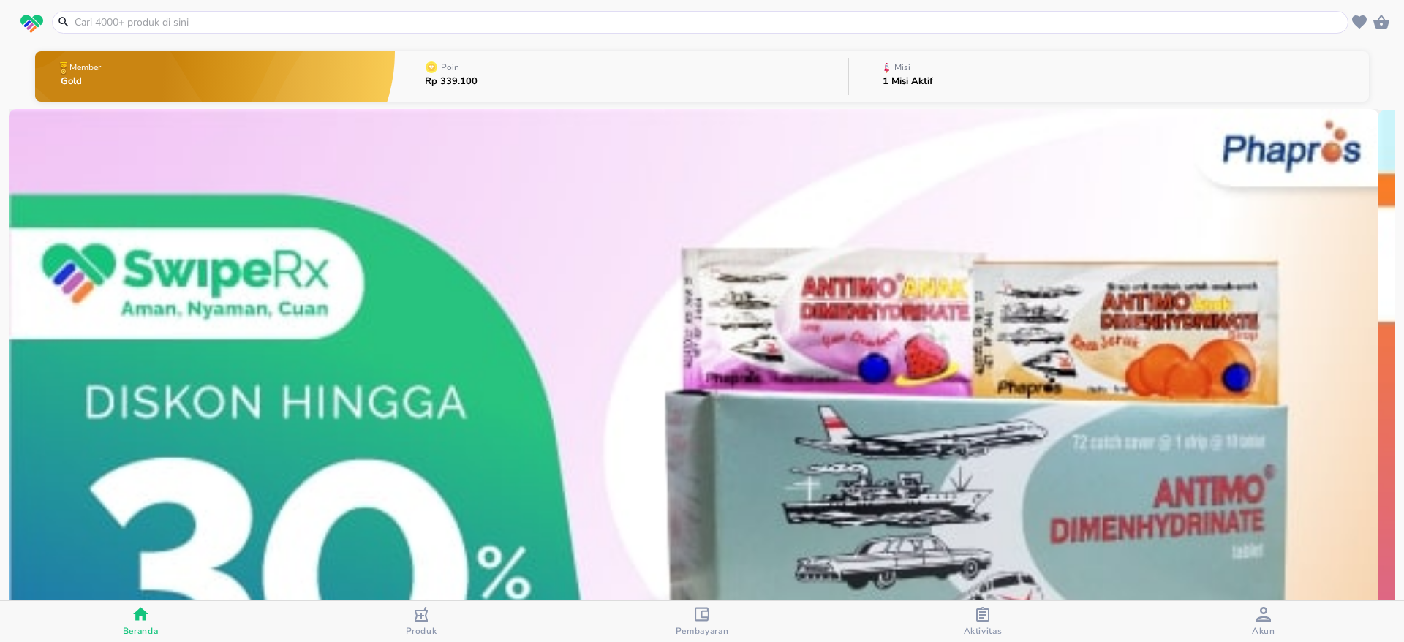 The image size is (1404, 642). I want to click on button: MemberGold, so click(215, 76).